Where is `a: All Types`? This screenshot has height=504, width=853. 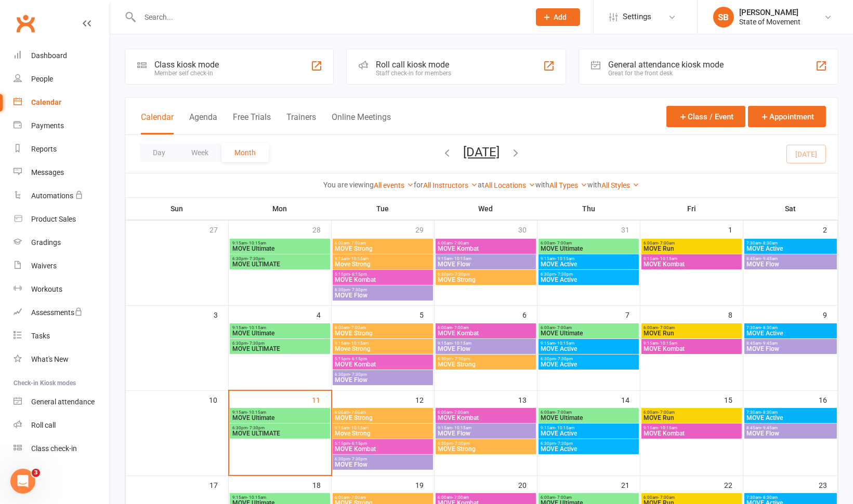 a: All Types is located at coordinates (568, 185).